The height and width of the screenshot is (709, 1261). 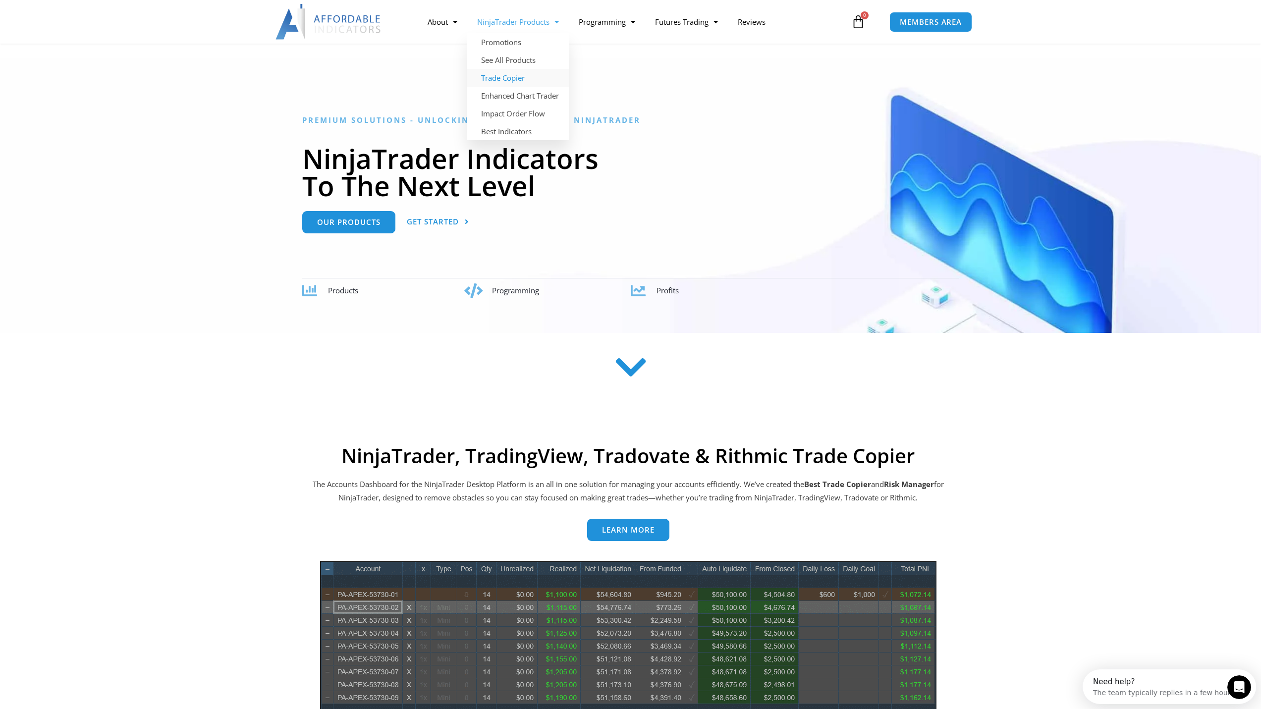 I want to click on a: 0, so click(x=858, y=22).